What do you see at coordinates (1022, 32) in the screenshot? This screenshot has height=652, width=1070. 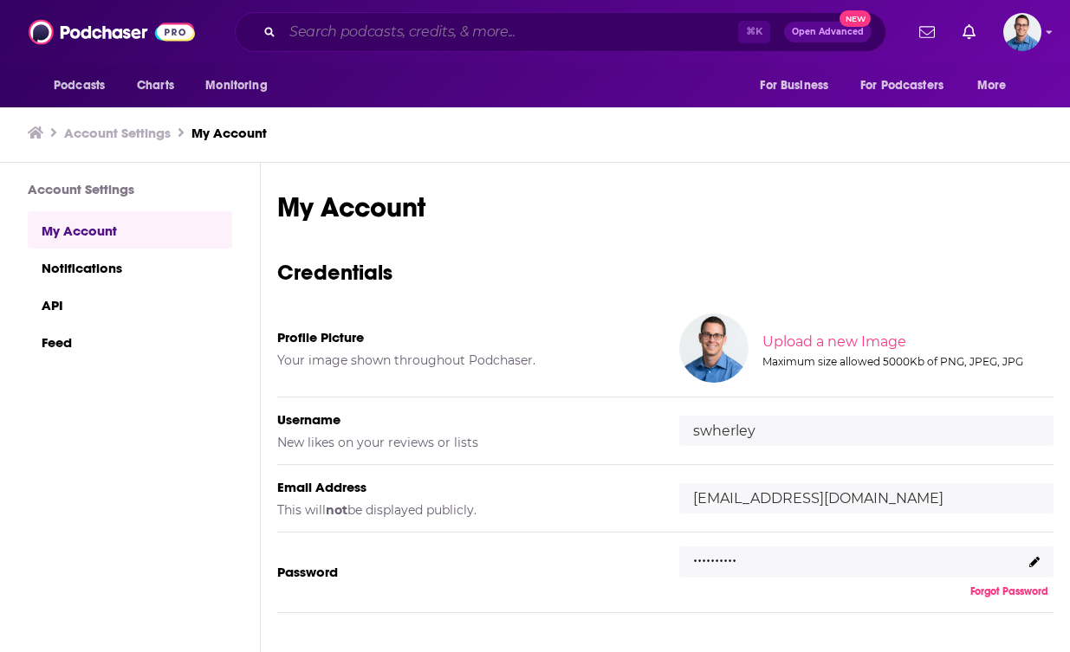 I see `span: Logged in as swherley` at bounding box center [1022, 32].